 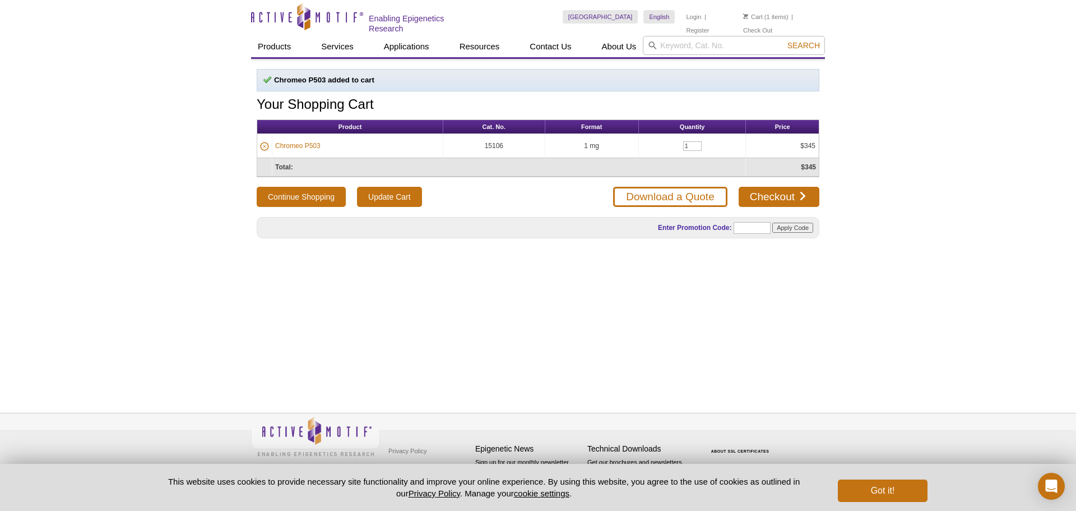 I want to click on a: Services, so click(x=337, y=47).